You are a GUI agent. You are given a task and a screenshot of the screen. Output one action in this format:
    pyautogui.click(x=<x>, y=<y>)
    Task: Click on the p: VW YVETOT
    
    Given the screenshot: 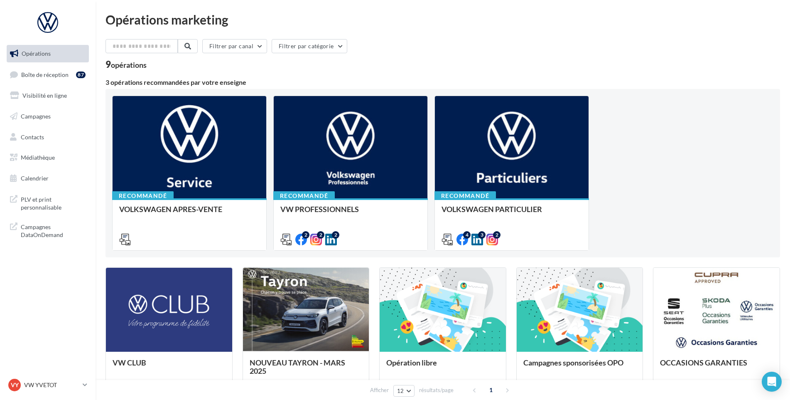 What is the action you would take?
    pyautogui.click(x=52, y=385)
    